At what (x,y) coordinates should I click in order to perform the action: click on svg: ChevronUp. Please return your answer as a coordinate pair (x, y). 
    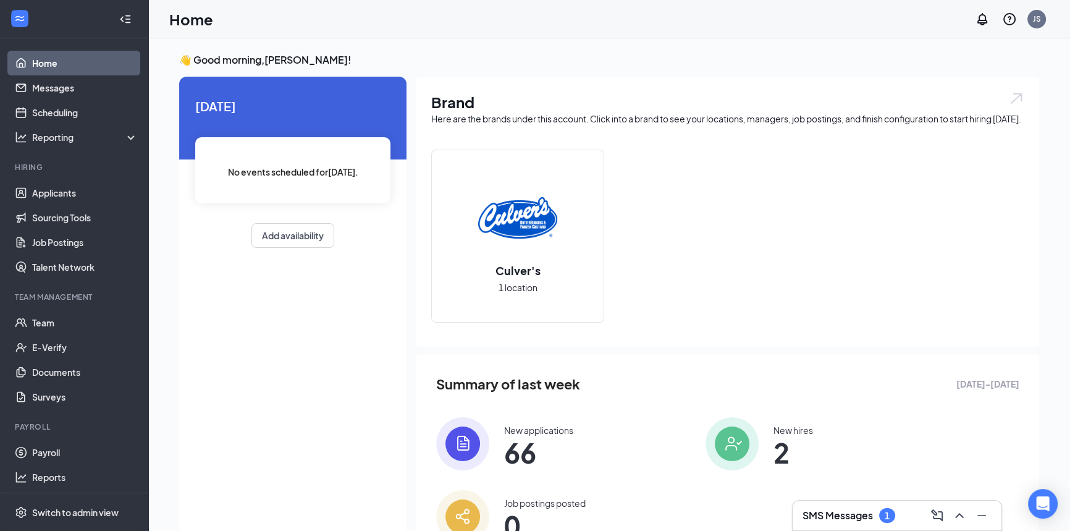
    Looking at the image, I should click on (959, 515).